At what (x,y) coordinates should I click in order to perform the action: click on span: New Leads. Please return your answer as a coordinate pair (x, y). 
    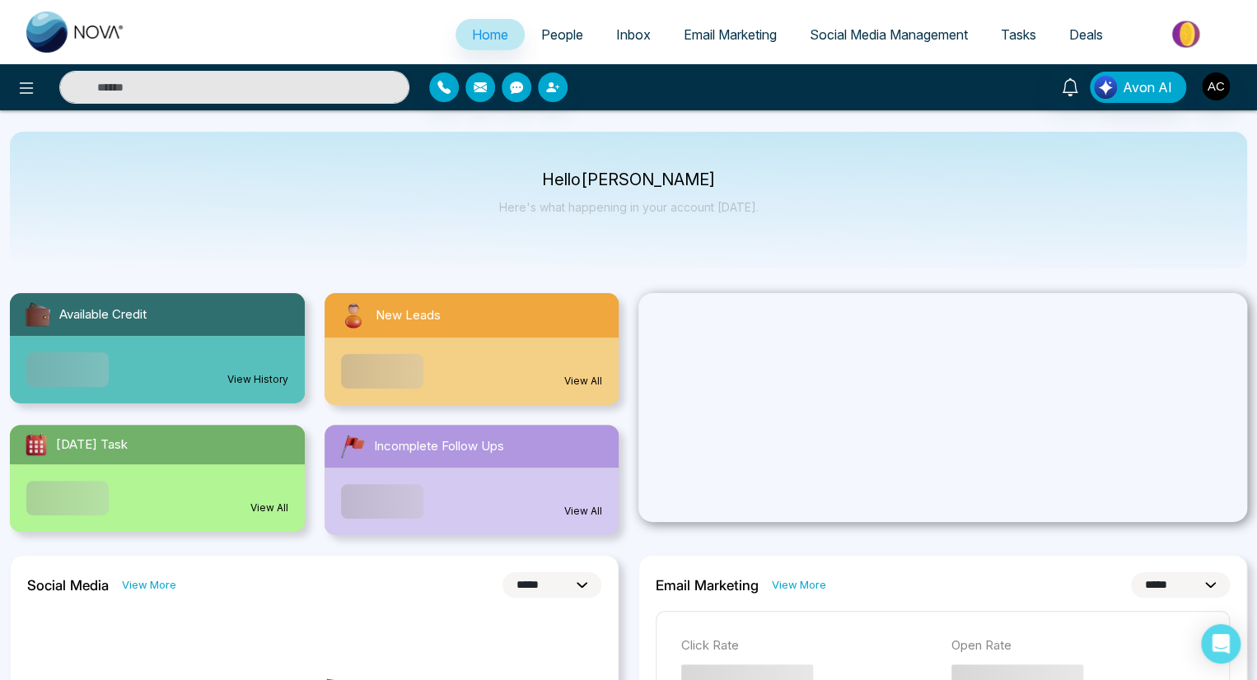
    Looking at the image, I should click on (408, 315).